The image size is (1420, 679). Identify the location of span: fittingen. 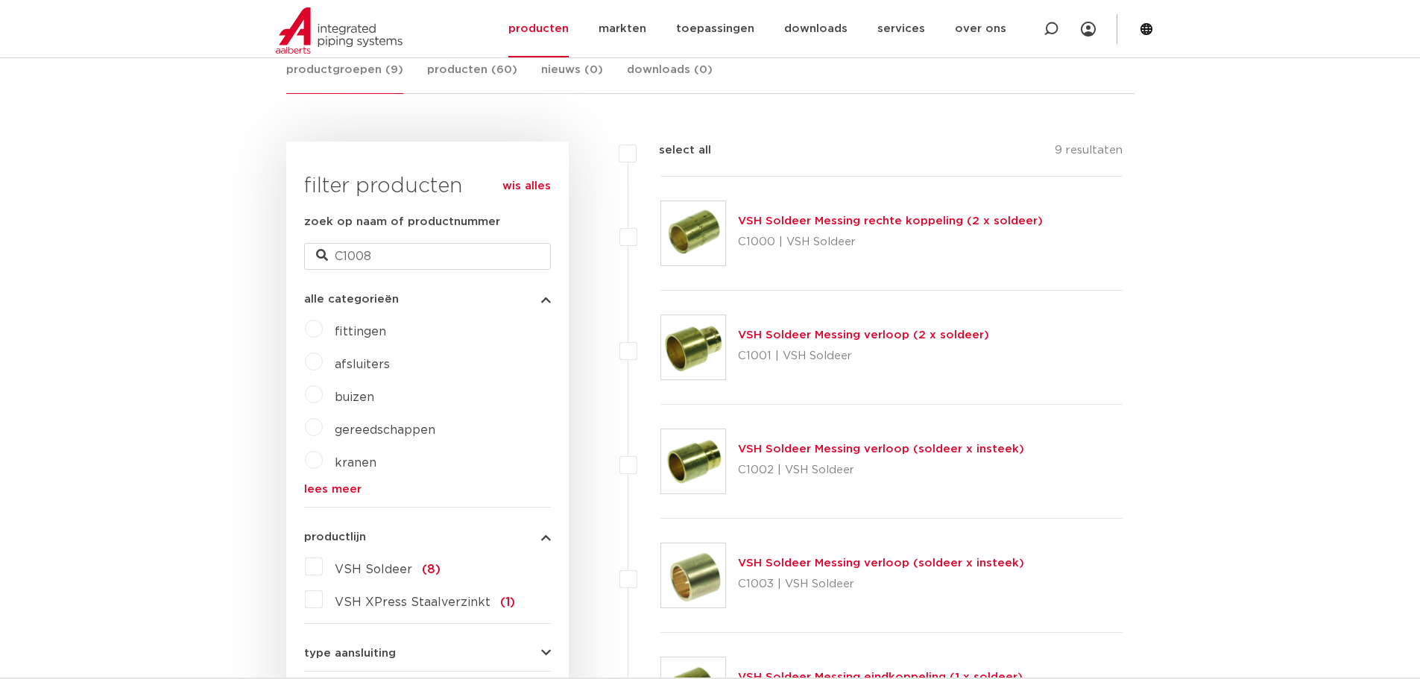
(360, 332).